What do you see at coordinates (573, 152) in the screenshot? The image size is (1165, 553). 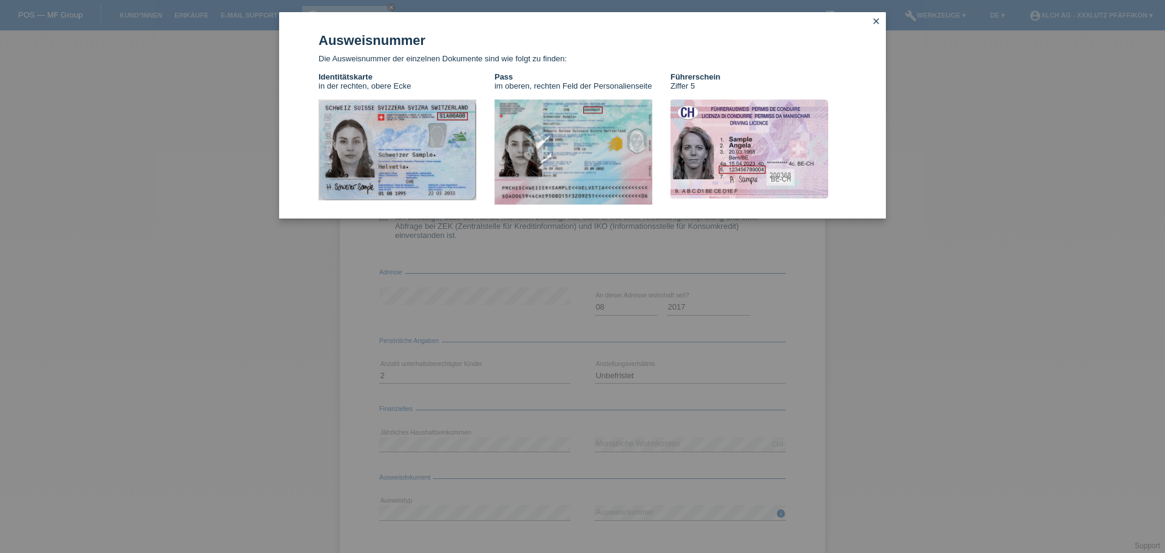 I see `img: id_document_number_help_passport.png` at bounding box center [573, 152].